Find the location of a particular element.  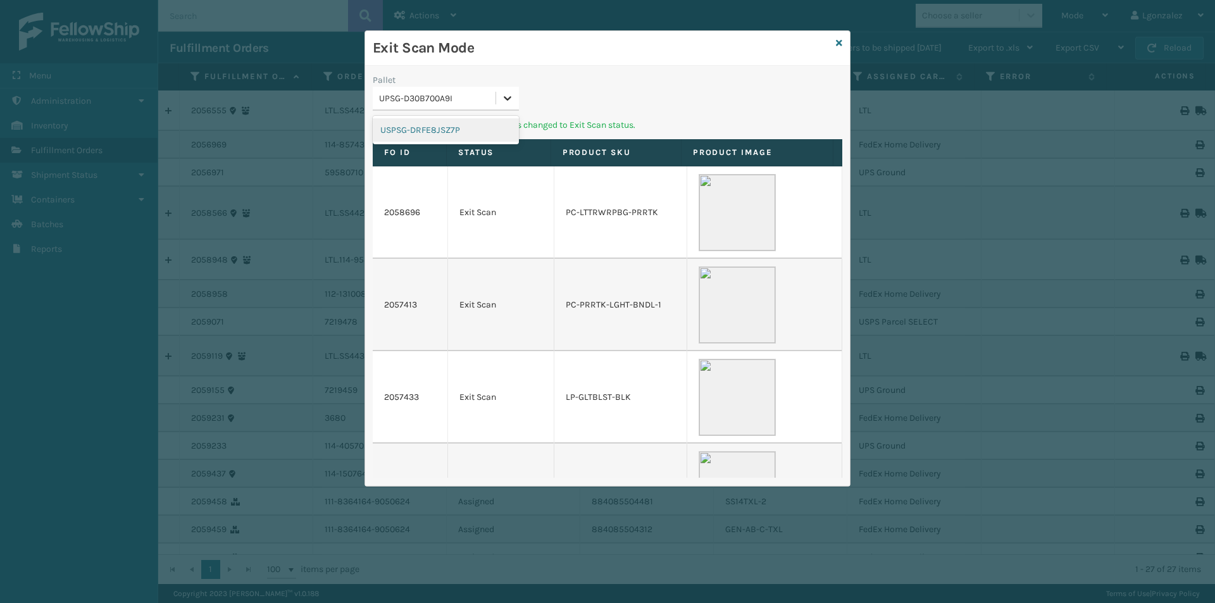

a: 2058696 is located at coordinates (402, 213).